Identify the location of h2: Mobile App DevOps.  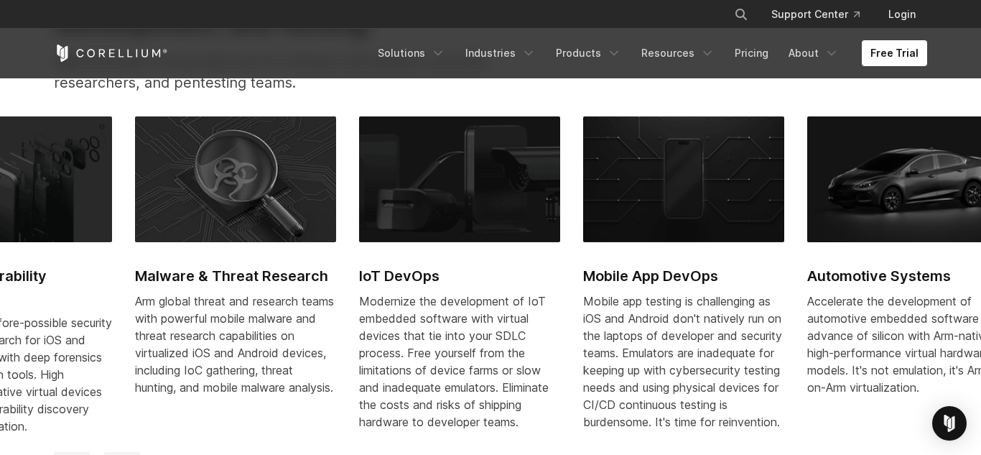
(684, 276).